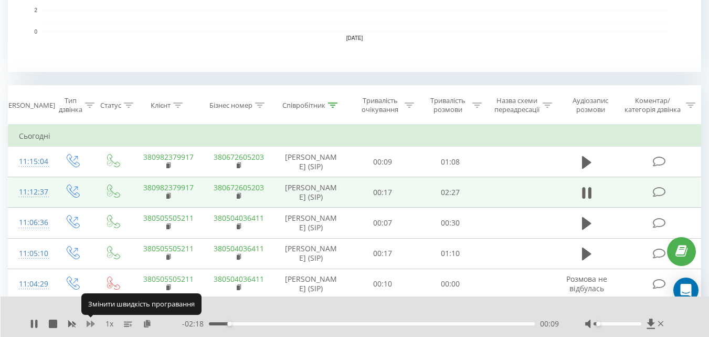 This screenshot has width=709, height=337. I want to click on div: 11:15:04, so click(30, 161).